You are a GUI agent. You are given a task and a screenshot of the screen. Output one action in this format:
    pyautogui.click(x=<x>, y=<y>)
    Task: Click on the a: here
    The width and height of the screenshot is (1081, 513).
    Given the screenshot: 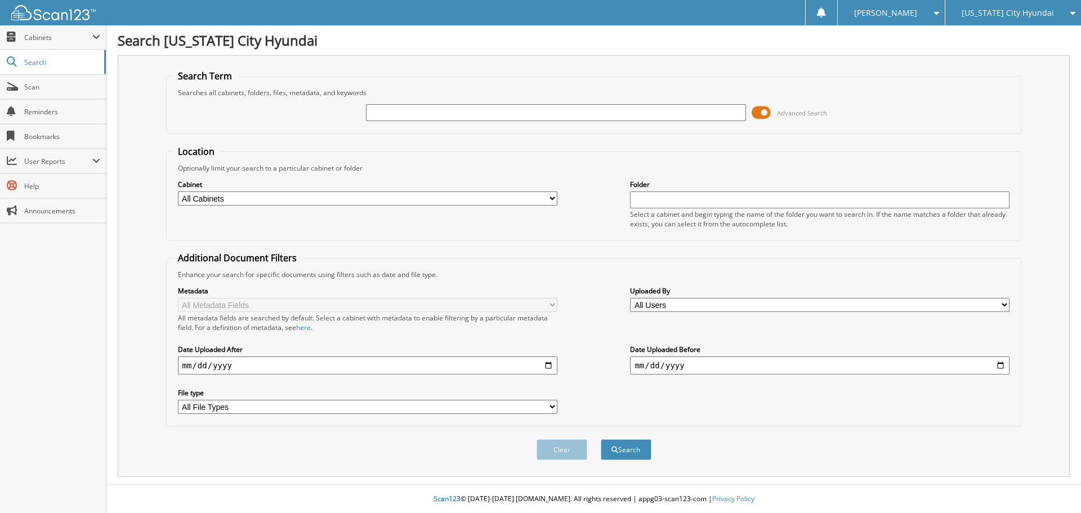 What is the action you would take?
    pyautogui.click(x=303, y=327)
    